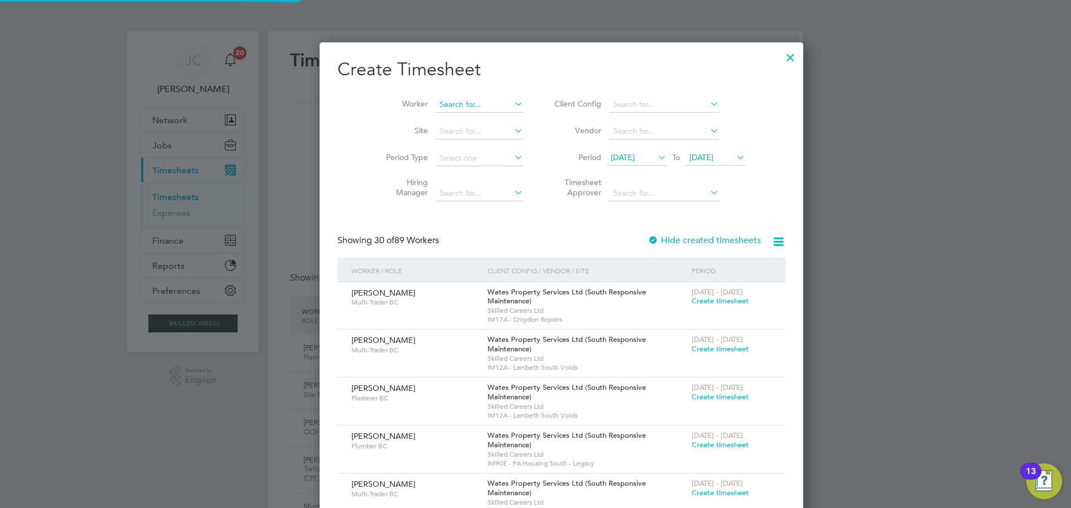 The width and height of the screenshot is (1071, 508). Describe the element at coordinates (407, 240) in the screenshot. I see `span: 89 Workers` at that location.